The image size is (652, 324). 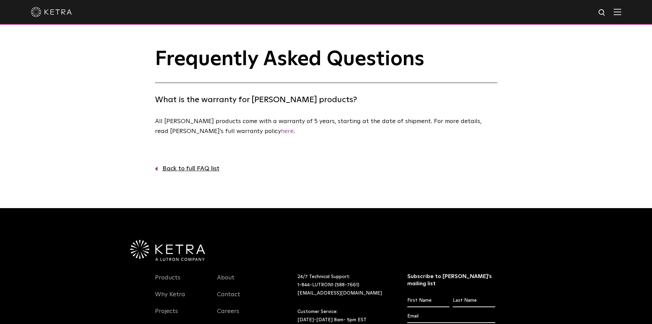 What do you see at coordinates (51, 12) in the screenshot?
I see `img: ketra-logo-2019-white` at bounding box center [51, 12].